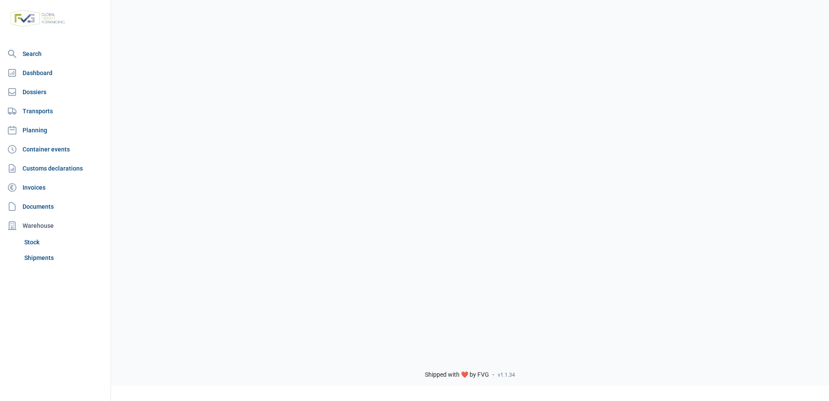 The width and height of the screenshot is (829, 401). I want to click on a: Search, so click(55, 54).